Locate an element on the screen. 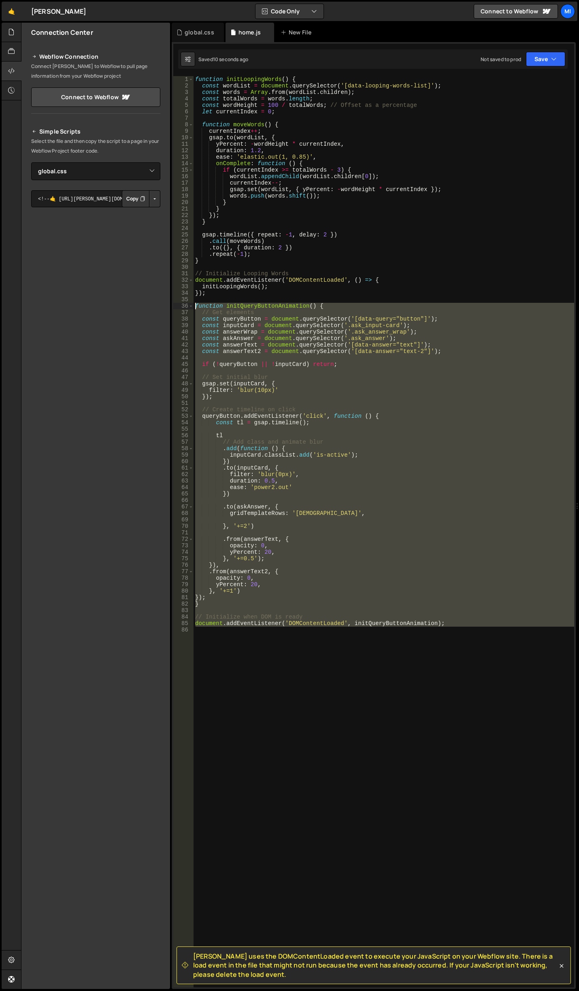  div: 62 is located at coordinates (183, 474).